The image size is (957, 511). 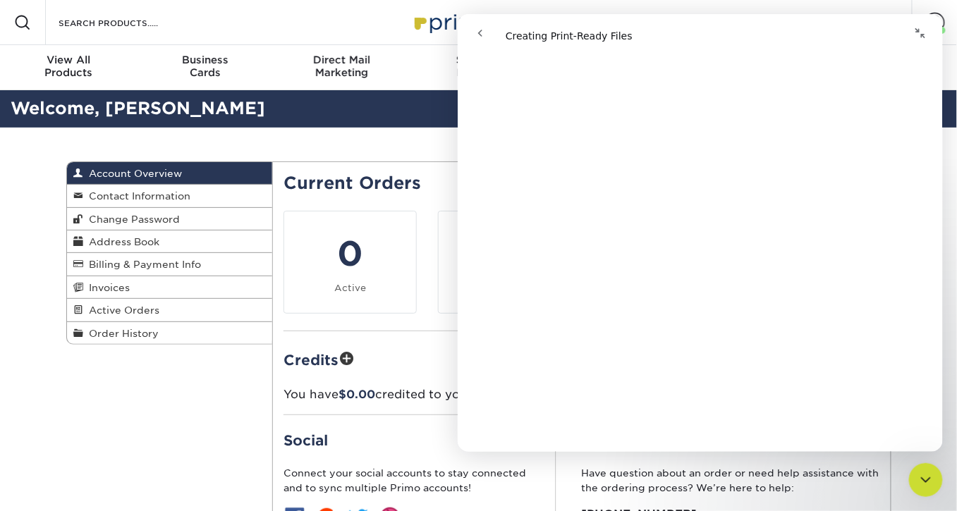 I want to click on h2: Social, so click(x=407, y=441).